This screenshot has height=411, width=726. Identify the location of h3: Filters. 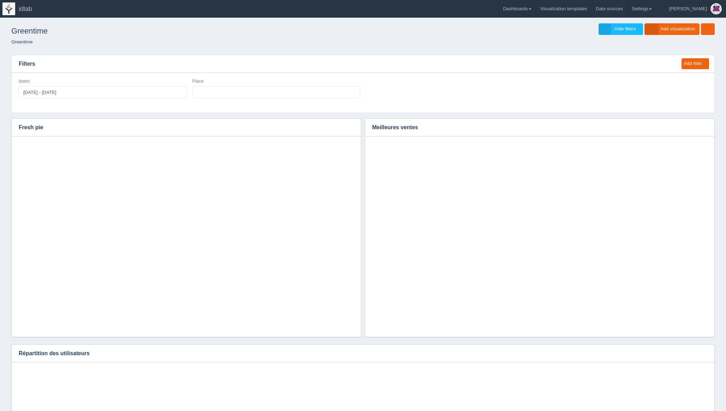
(343, 64).